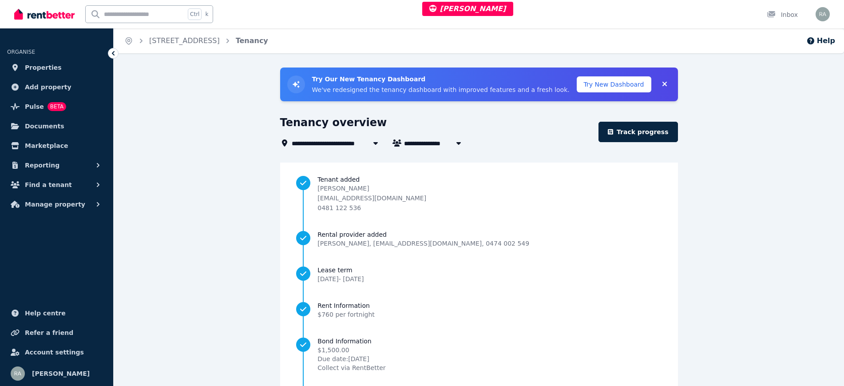 The image size is (844, 386). Describe the element at coordinates (56, 107) in the screenshot. I see `a: PulseBETA` at that location.